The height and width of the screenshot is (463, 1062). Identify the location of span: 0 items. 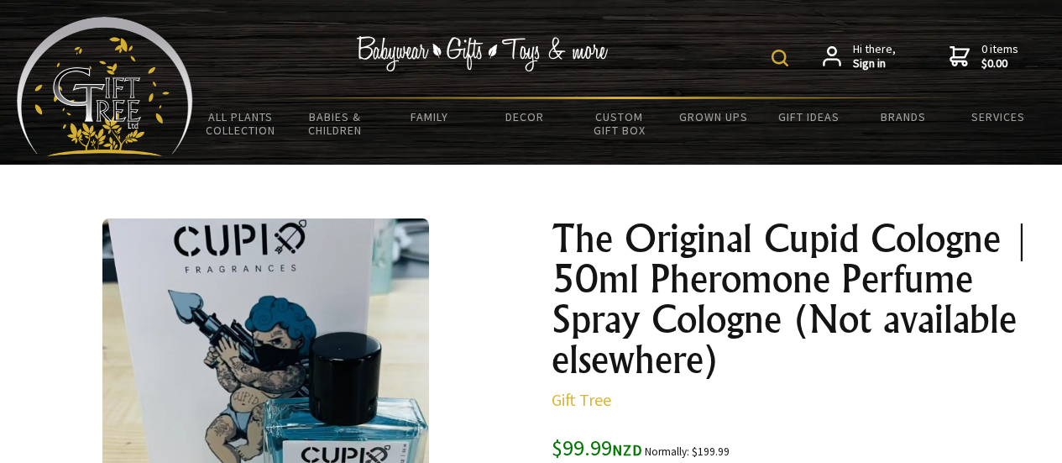
(1000, 56).